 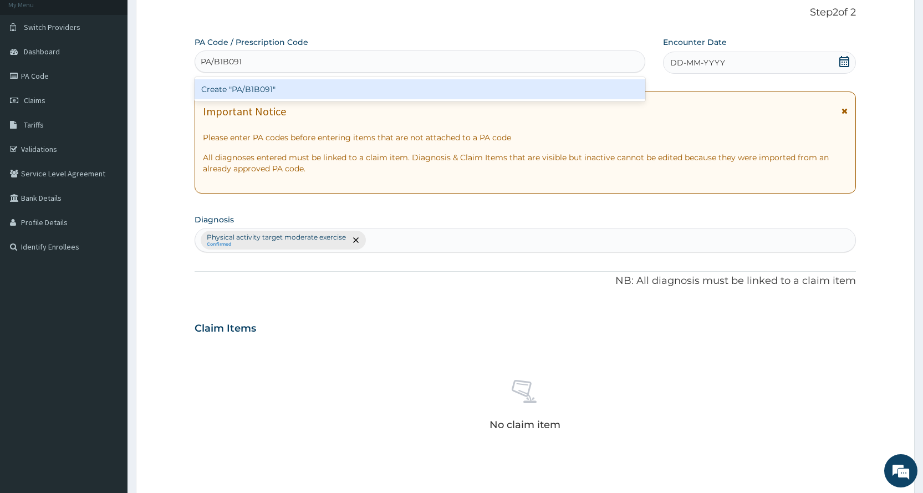 I want to click on span: Claims, so click(x=34, y=100).